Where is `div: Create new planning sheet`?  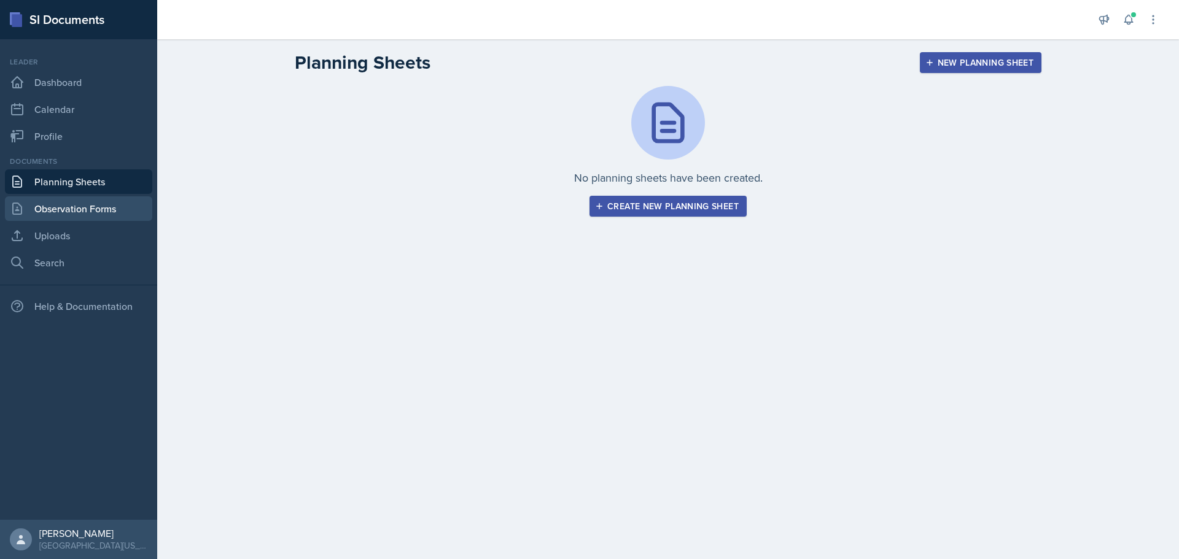
div: Create new planning sheet is located at coordinates (668, 206).